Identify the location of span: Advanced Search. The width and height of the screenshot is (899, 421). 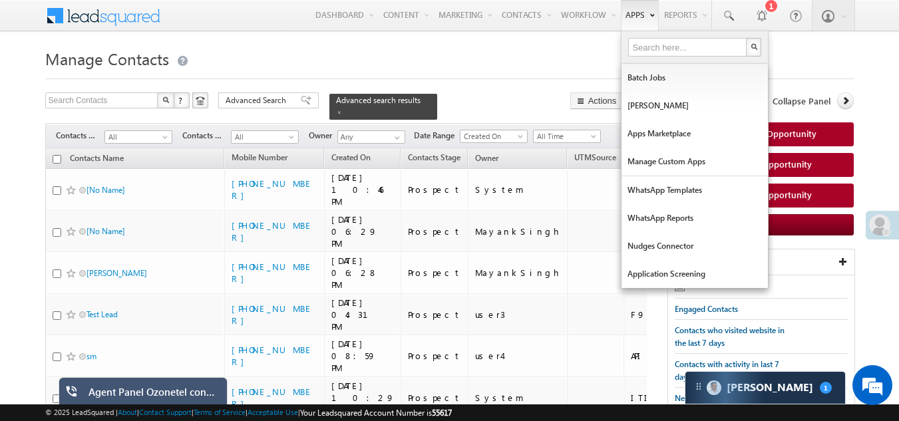
(257, 100).